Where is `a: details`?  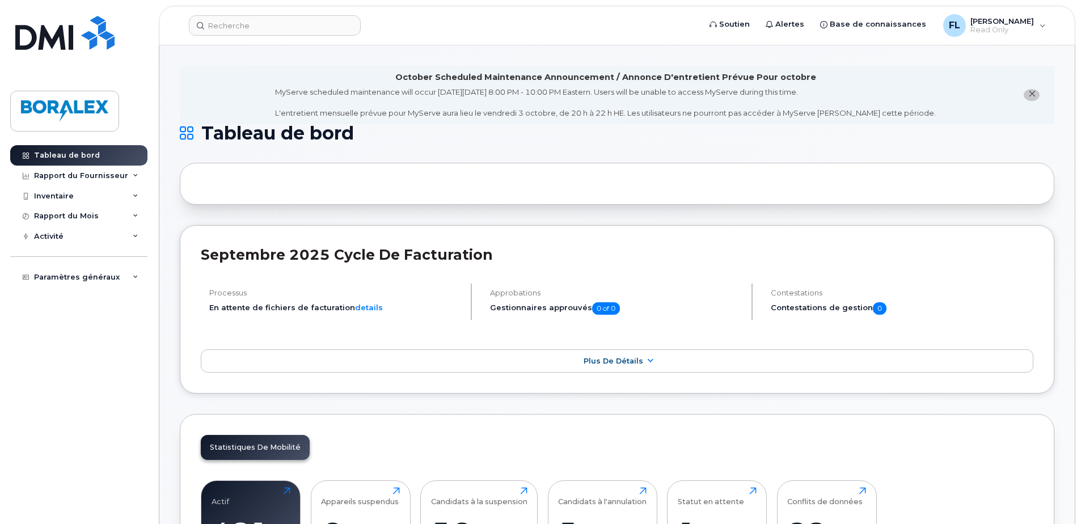 a: details is located at coordinates (369, 307).